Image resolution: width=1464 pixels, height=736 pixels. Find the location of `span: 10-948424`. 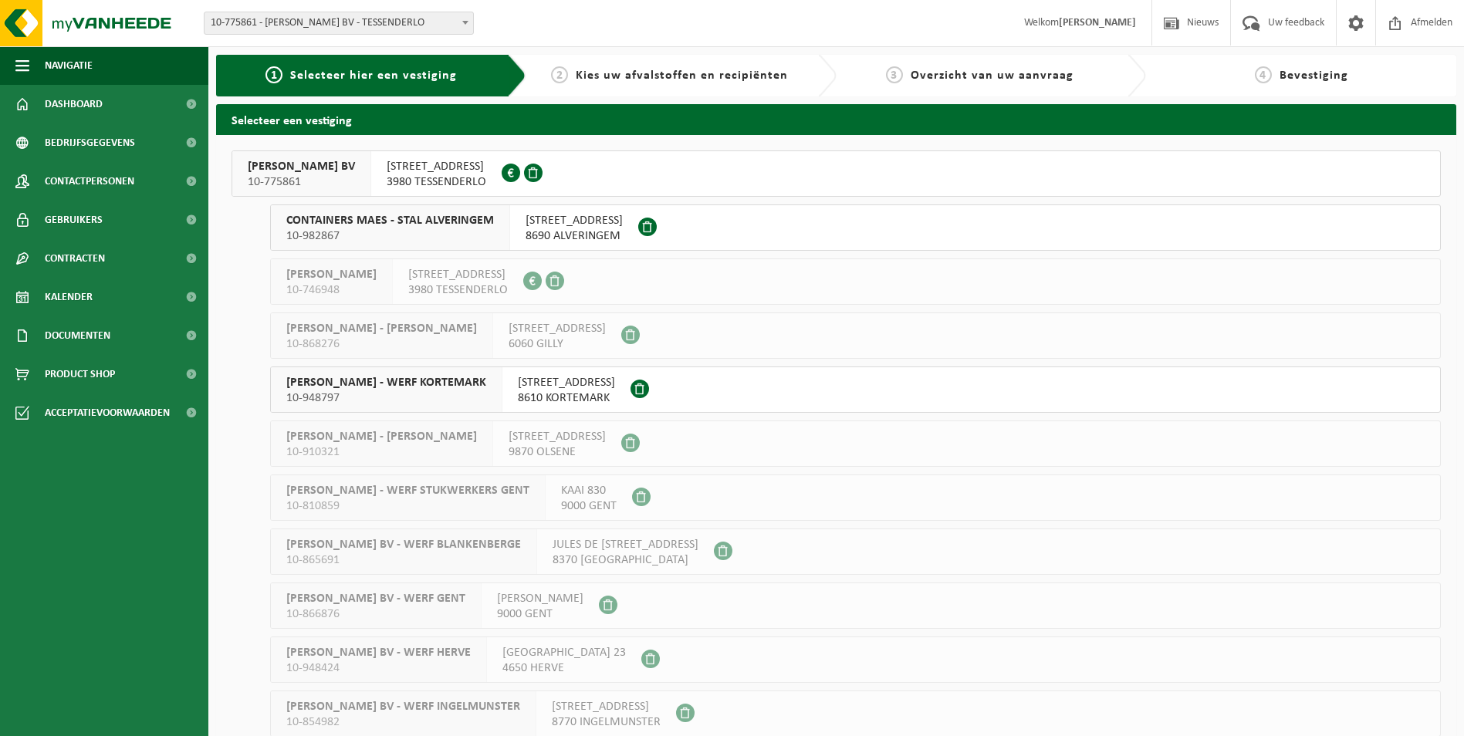

span: 10-948424 is located at coordinates (378, 669).